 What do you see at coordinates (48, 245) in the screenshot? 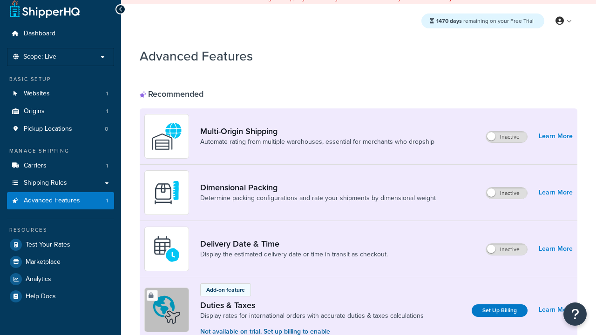
I see `span: Test Your Rates` at bounding box center [48, 245].